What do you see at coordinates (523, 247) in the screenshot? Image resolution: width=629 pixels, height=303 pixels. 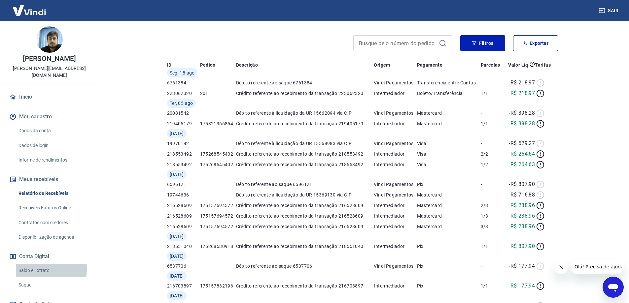 I see `p: R$ 807,90` at bounding box center [523, 247].